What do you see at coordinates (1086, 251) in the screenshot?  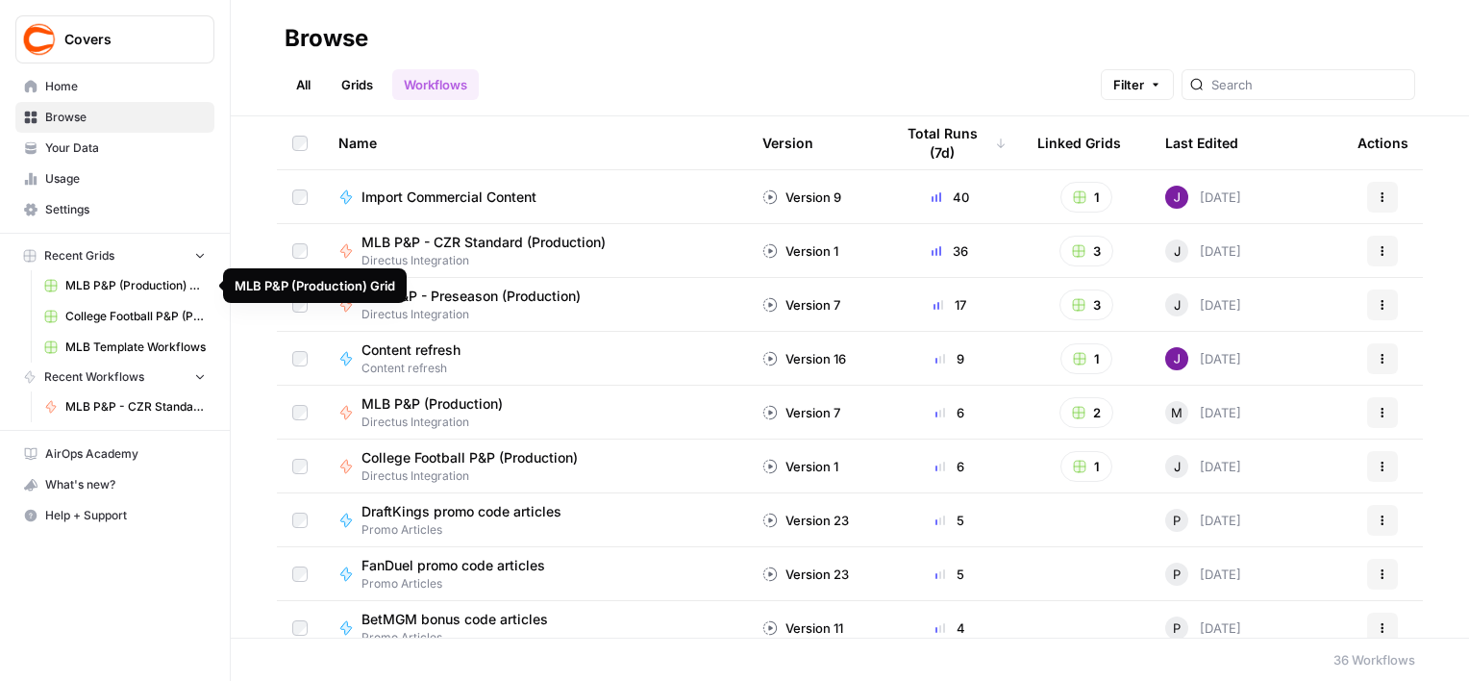 I see `button: 3` at bounding box center [1086, 251].